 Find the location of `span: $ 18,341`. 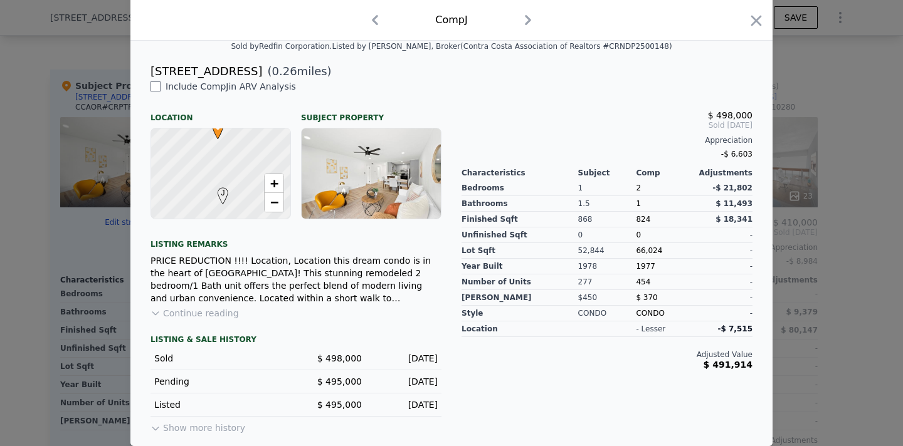

span: $ 18,341 is located at coordinates (733, 219).